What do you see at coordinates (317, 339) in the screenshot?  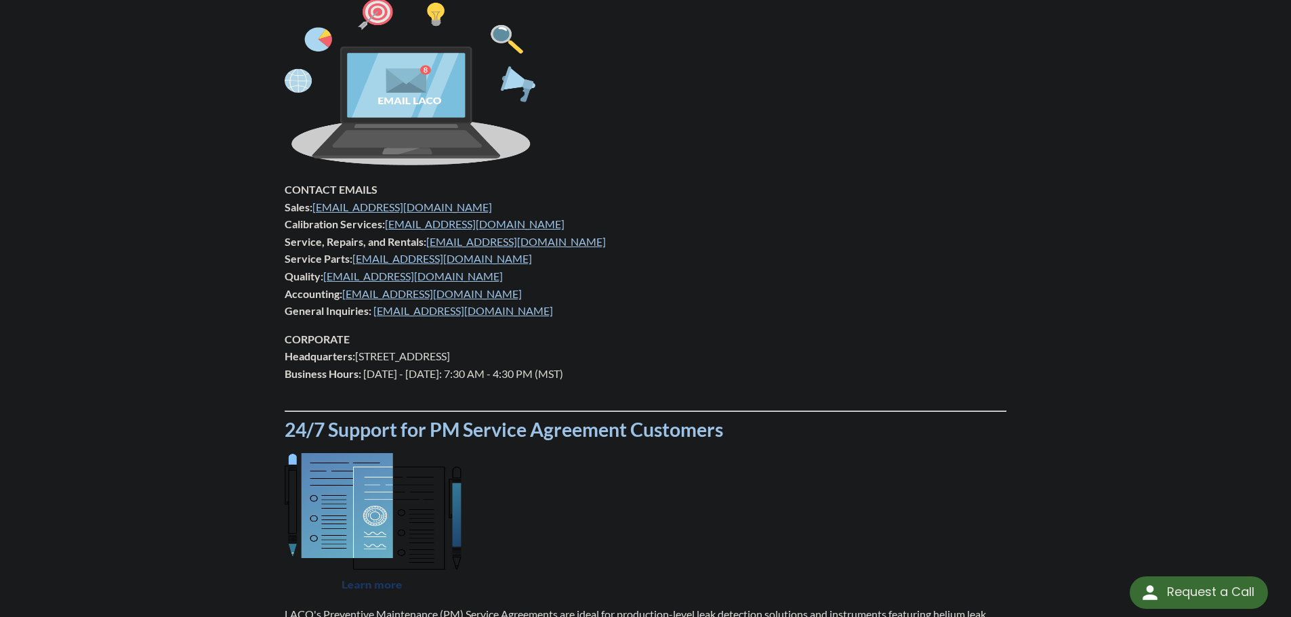 I see `strong: CORPORATE` at bounding box center [317, 339].